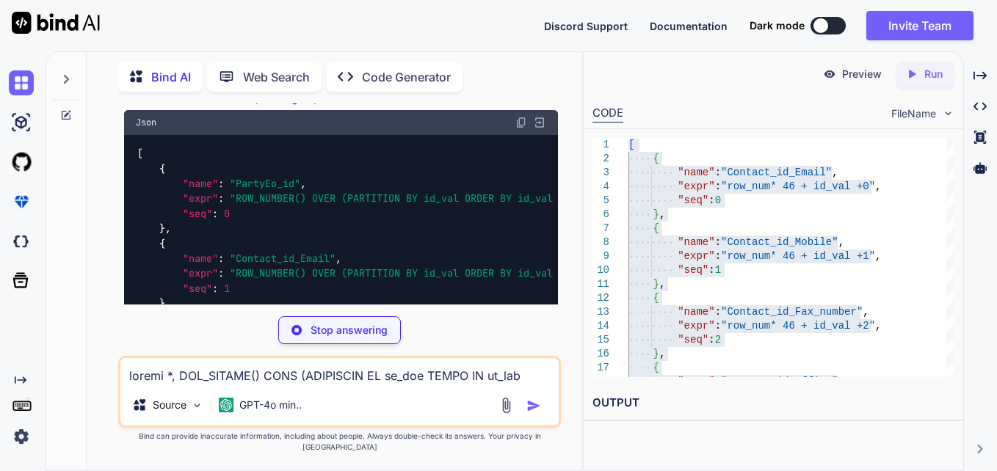 Image resolution: width=997 pixels, height=471 pixels. Describe the element at coordinates (534, 406) in the screenshot. I see `img: icon` at that location.